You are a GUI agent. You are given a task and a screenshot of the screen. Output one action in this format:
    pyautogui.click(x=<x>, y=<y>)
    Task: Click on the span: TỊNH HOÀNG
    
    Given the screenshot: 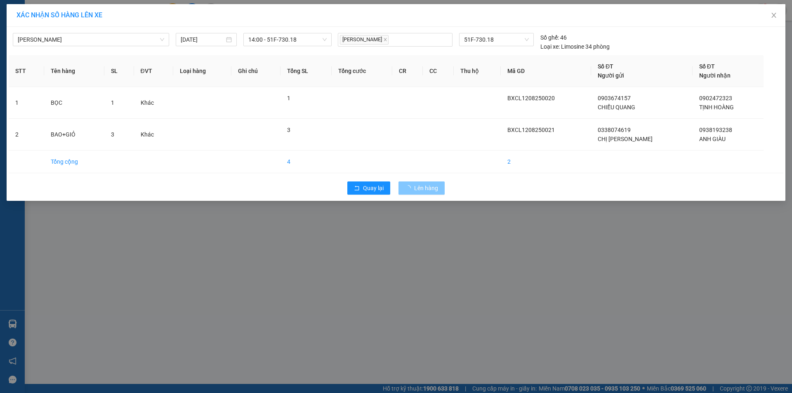 What is the action you would take?
    pyautogui.click(x=716, y=107)
    